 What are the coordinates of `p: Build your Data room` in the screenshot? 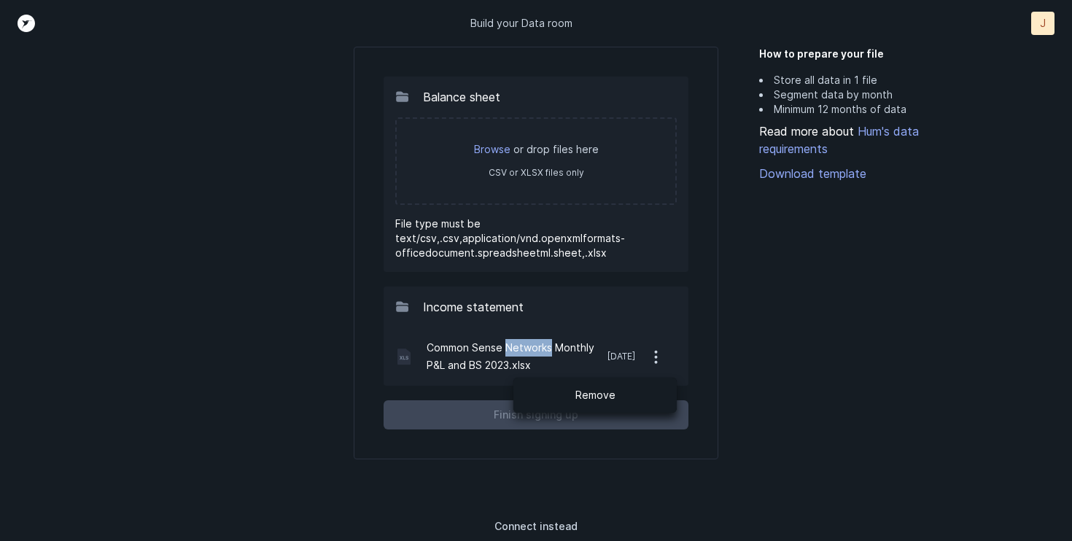 It's located at (522, 23).